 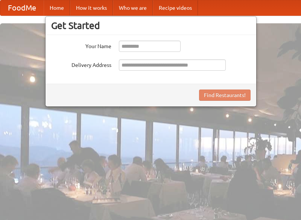 What do you see at coordinates (225, 95) in the screenshot?
I see `button: Find Restaurants!` at bounding box center [225, 95].